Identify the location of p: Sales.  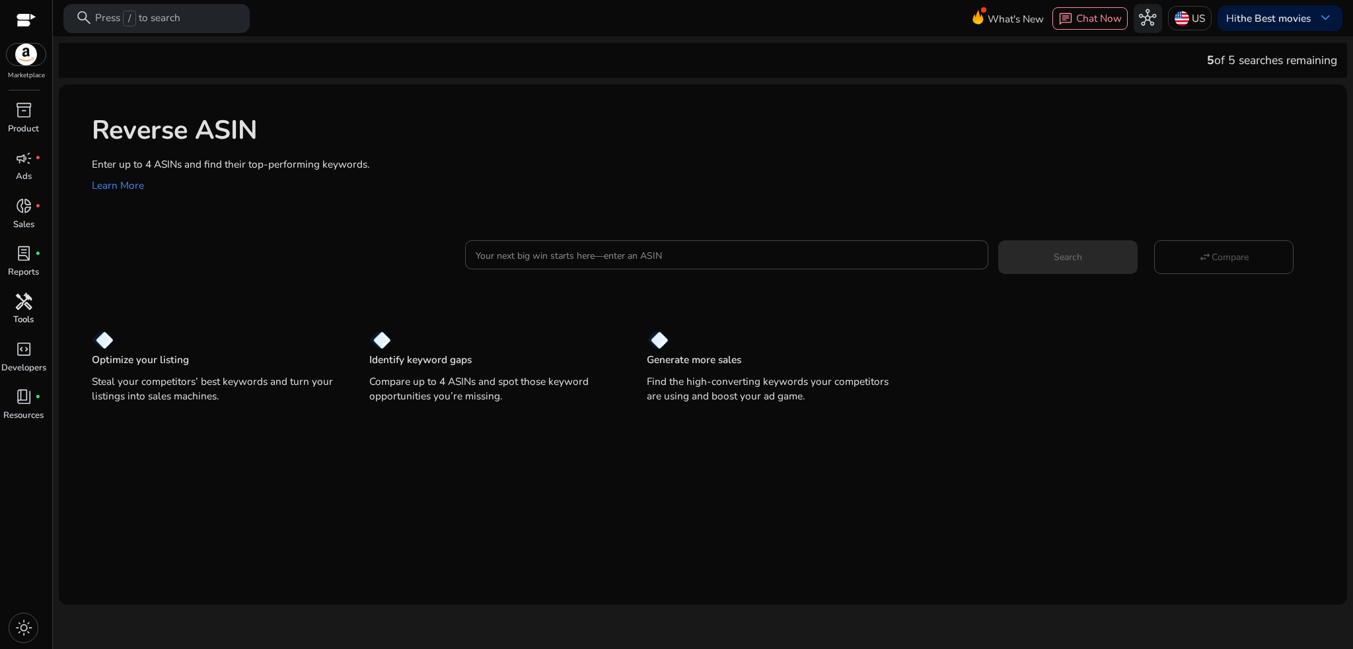
(24, 225).